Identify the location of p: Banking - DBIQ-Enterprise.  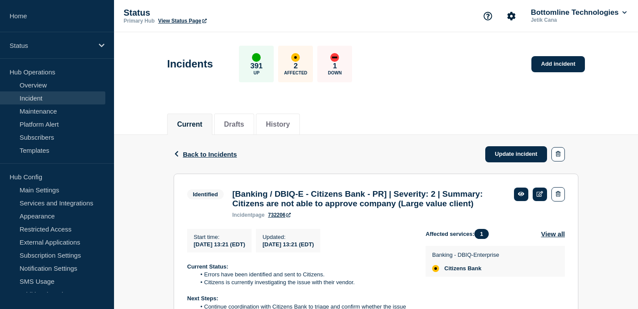
(466, 255).